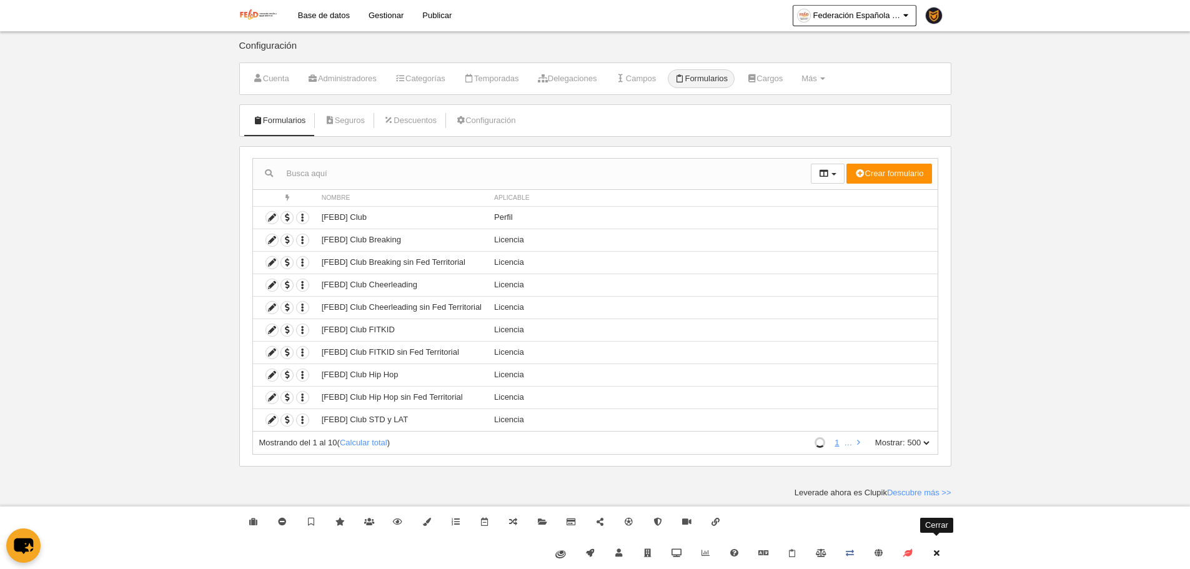 The height and width of the screenshot is (569, 1190). Describe the element at coordinates (884, 443) in the screenshot. I see `label: Mostrar:` at that location.